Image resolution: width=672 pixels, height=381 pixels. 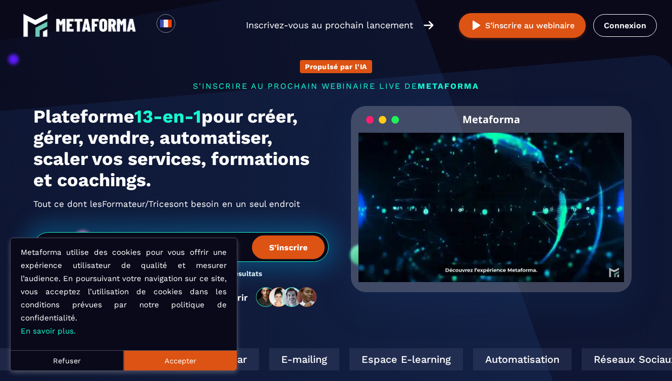 I want to click on p: Metaforma utilise des cookies pour vous offrir une expérience utilisateur de qualité et mesurer l..., so click(x=124, y=292).